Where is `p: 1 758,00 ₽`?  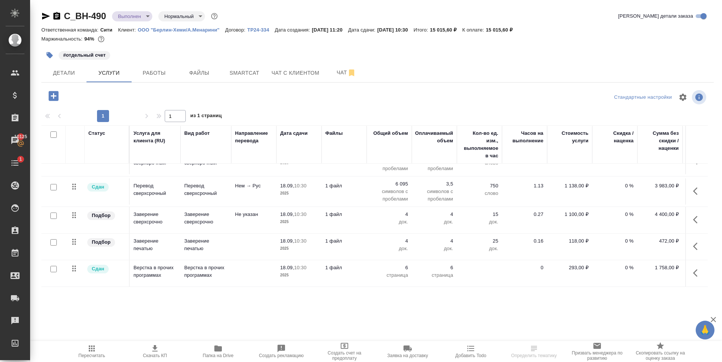
p: 1 758,00 ₽ is located at coordinates (660, 268).